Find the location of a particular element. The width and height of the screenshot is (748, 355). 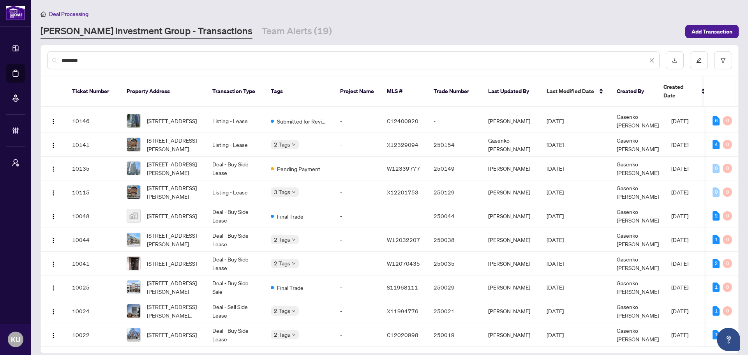

div: 6 is located at coordinates (716, 121).